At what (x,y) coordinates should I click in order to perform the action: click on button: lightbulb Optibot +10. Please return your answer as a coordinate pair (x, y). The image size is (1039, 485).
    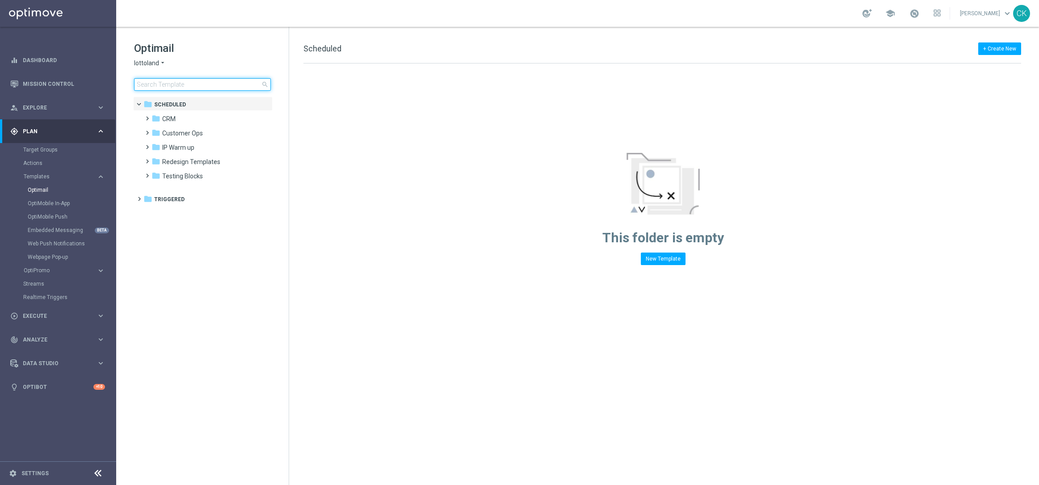
    Looking at the image, I should click on (58, 387).